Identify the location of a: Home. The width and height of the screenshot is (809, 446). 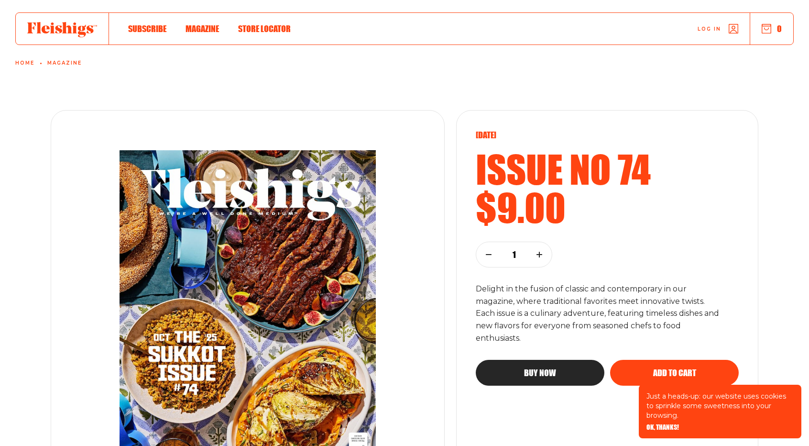
(25, 63).